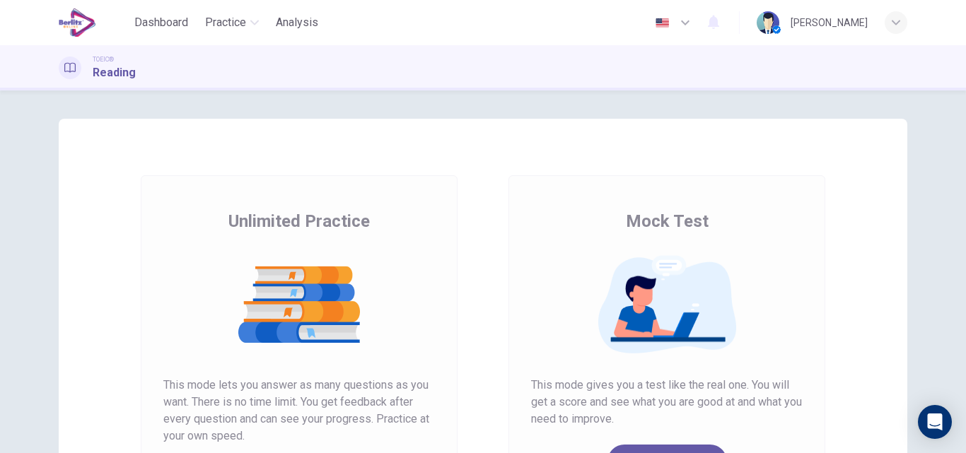 The width and height of the screenshot is (966, 453). I want to click on button: Analysis, so click(297, 23).